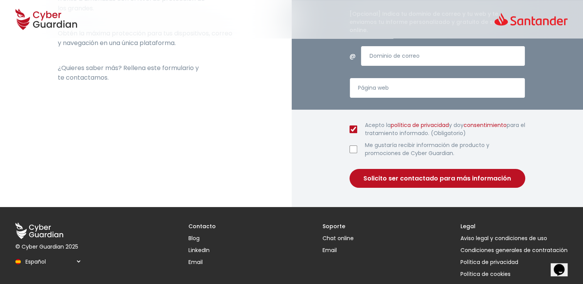 Image resolution: width=583 pixels, height=284 pixels. I want to click on a: consentimiento, so click(485, 125).